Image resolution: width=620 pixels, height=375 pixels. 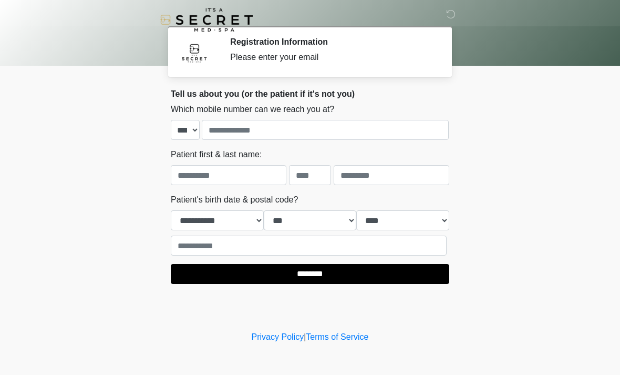 I want to click on h2: Registration Information, so click(x=332, y=42).